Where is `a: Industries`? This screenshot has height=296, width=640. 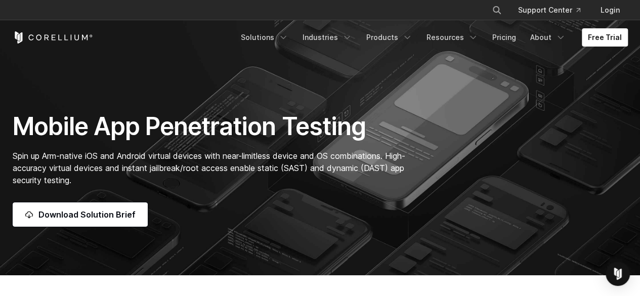
a: Industries is located at coordinates (327, 37).